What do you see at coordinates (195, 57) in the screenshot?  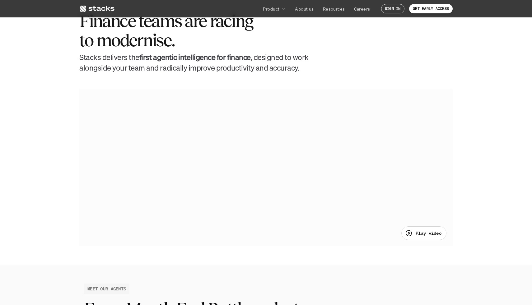 I see `strong: first agentic intelligence for finance` at bounding box center [195, 57].